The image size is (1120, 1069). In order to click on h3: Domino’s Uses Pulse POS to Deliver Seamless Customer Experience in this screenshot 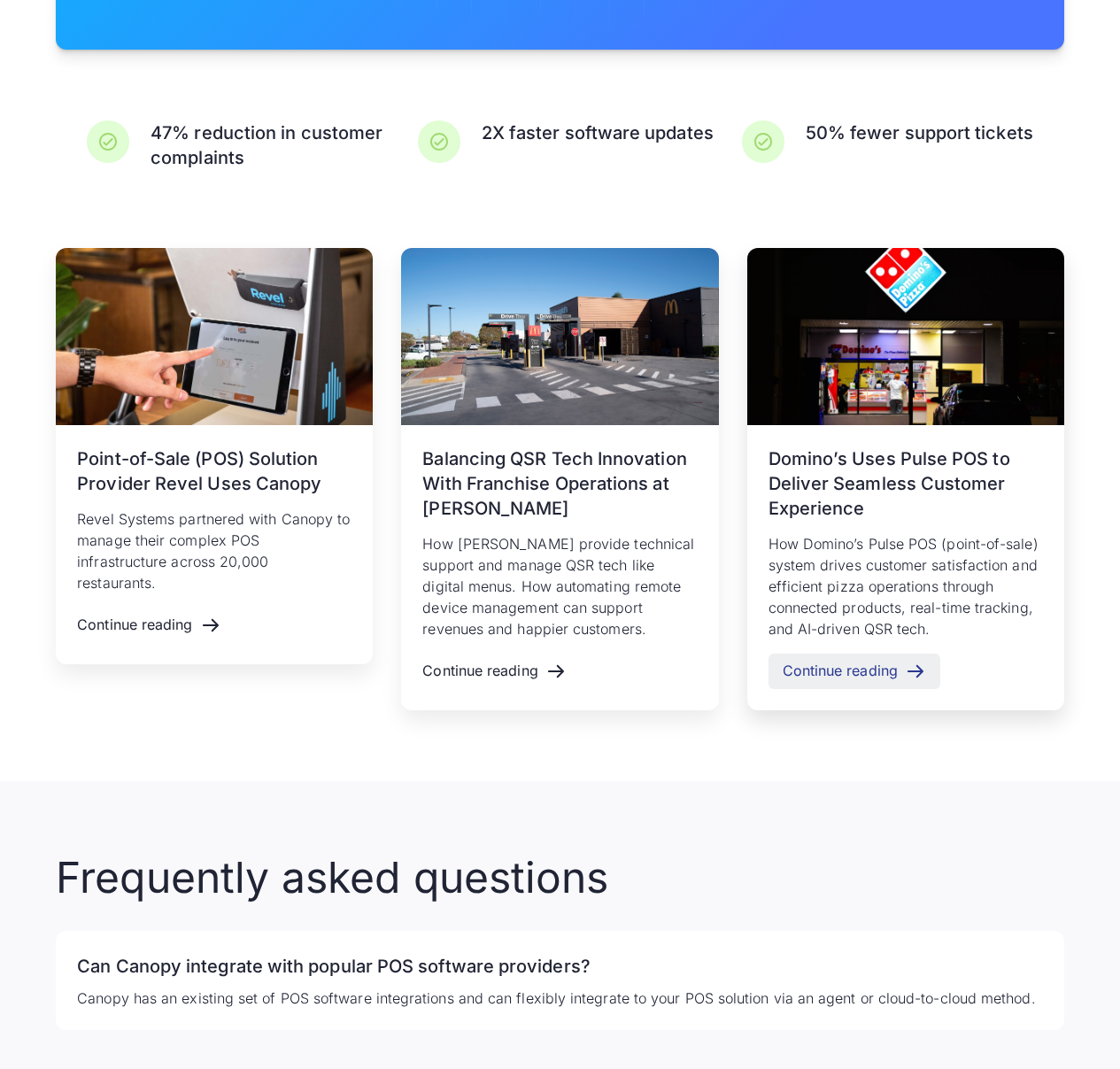, I will do `click(906, 484)`.